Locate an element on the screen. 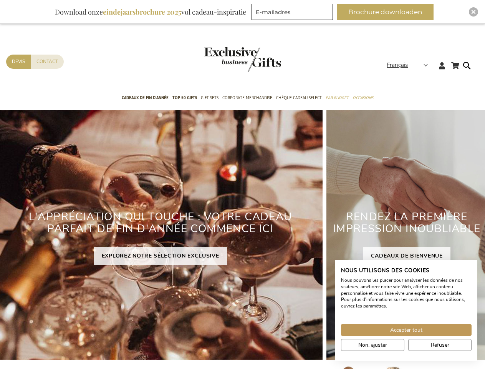  div: Download onze vol cadeau-inspiratie is located at coordinates (151, 12).